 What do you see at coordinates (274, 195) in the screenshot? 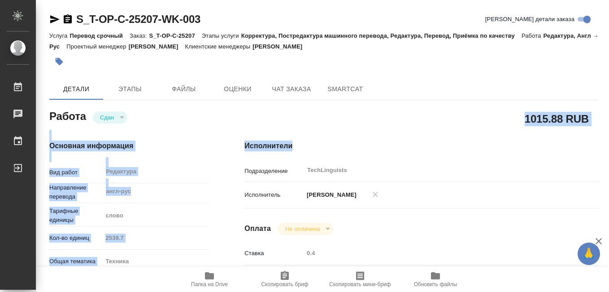
I see `p: Исполнитель` at bounding box center [274, 195].